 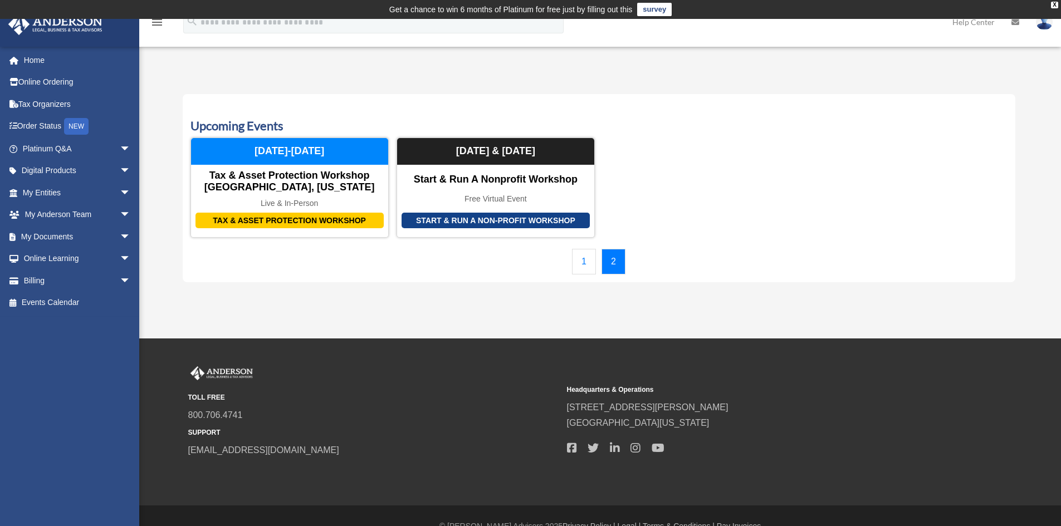 I want to click on div: Start & Run a Non-Profit Workshop, so click(x=496, y=221).